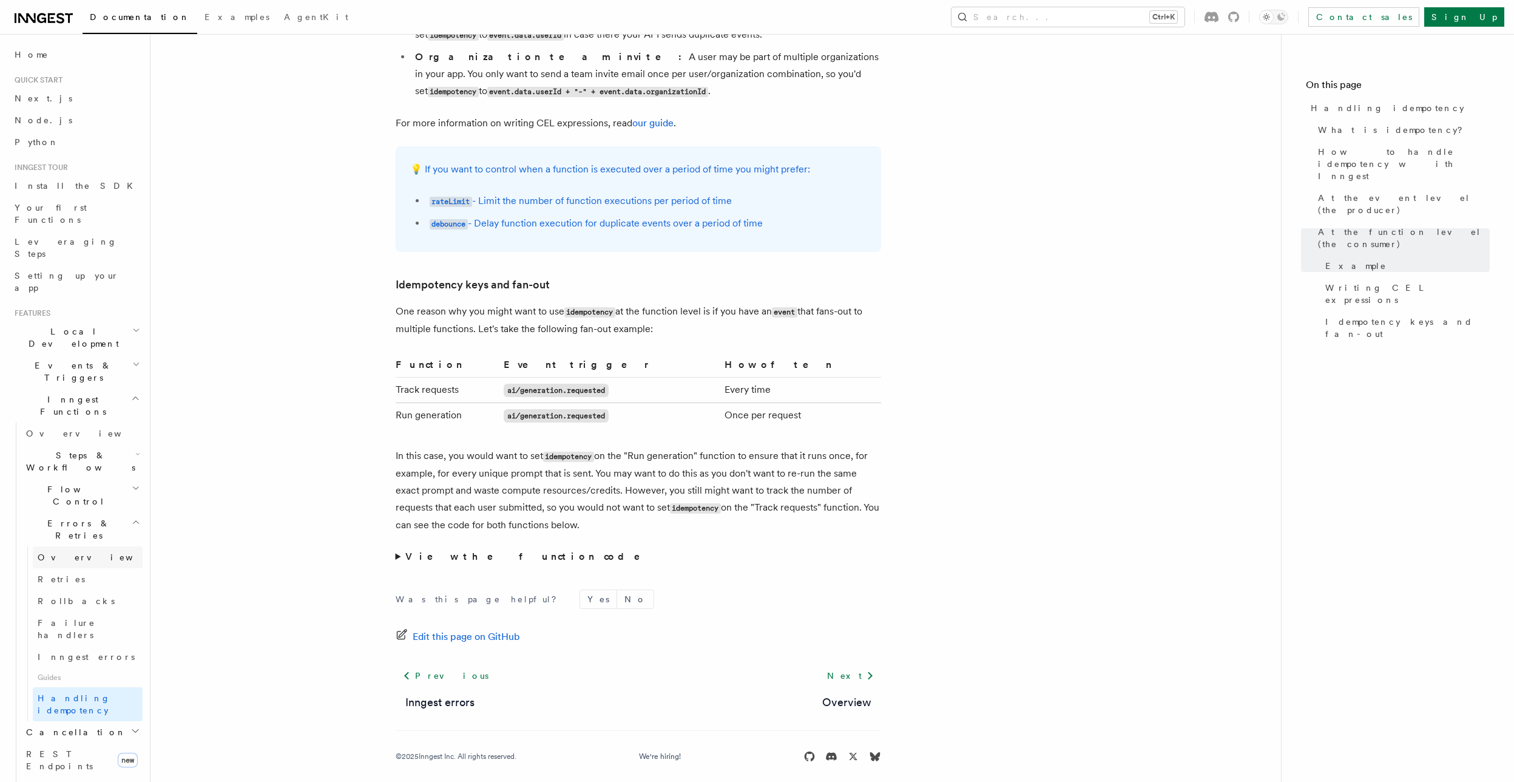  What do you see at coordinates (801, 367) in the screenshot?
I see `th: How often` at bounding box center [801, 367].